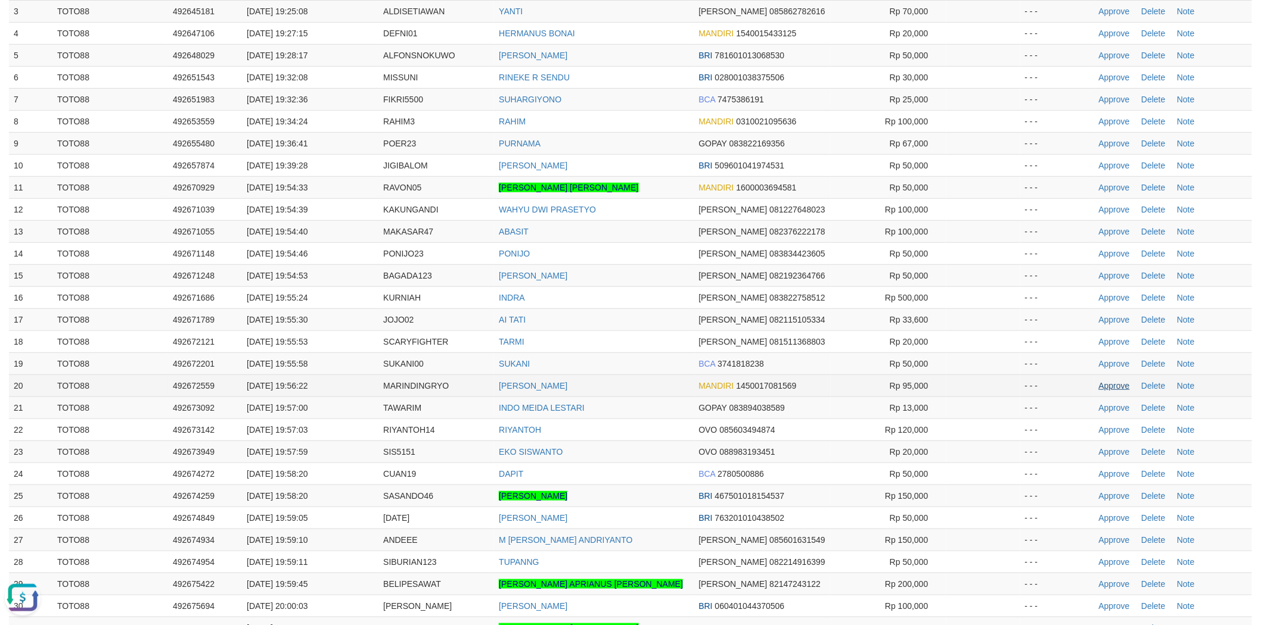  Describe the element at coordinates (30, 165) in the screenshot. I see `td: 10` at that location.